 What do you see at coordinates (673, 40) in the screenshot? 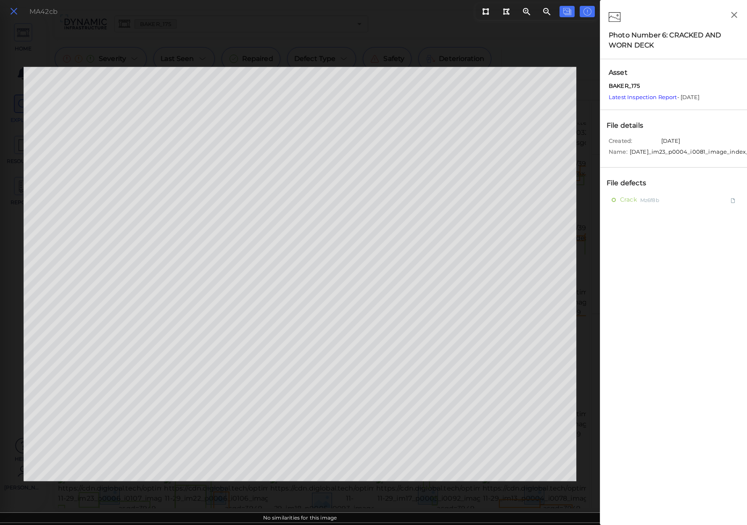
I see `div: Photo Number 6: CRACKED AND WORN DECK` at bounding box center [673, 40].